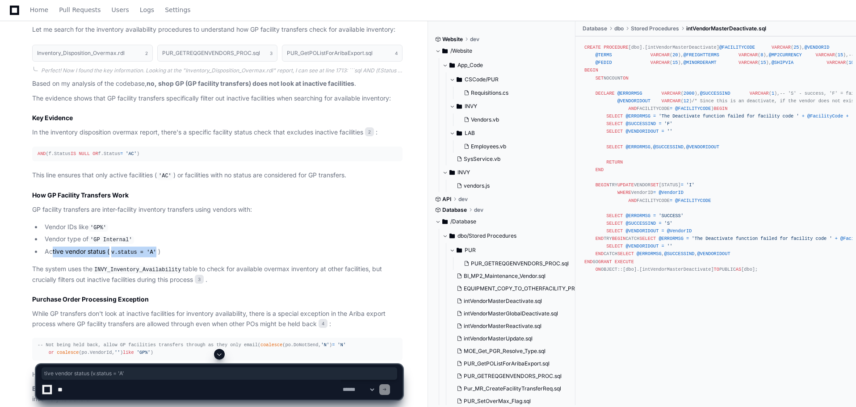  Describe the element at coordinates (222, 240) in the screenshot. I see `li: Vendor type of` at that location.